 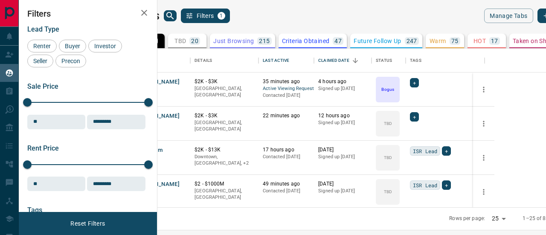 I want to click on p: $2K - $13K, so click(x=225, y=150).